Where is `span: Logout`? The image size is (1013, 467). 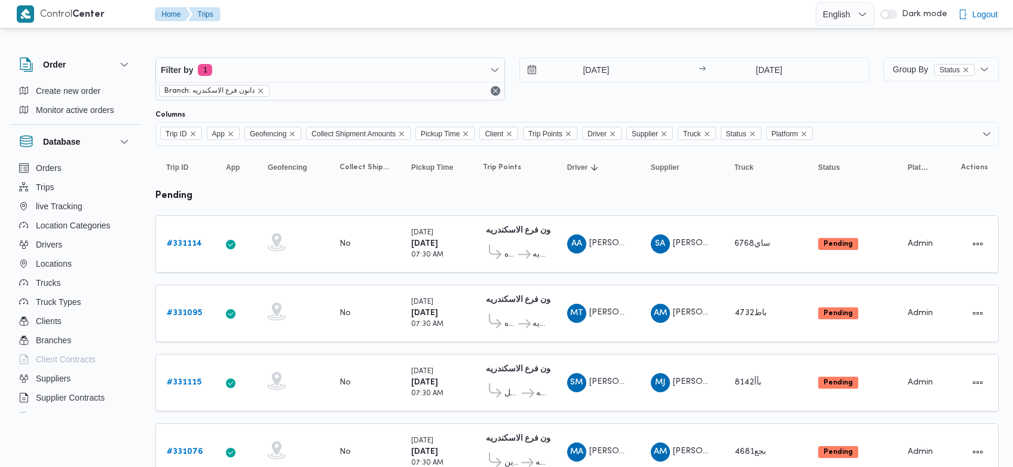
span: Logout is located at coordinates (985, 14).